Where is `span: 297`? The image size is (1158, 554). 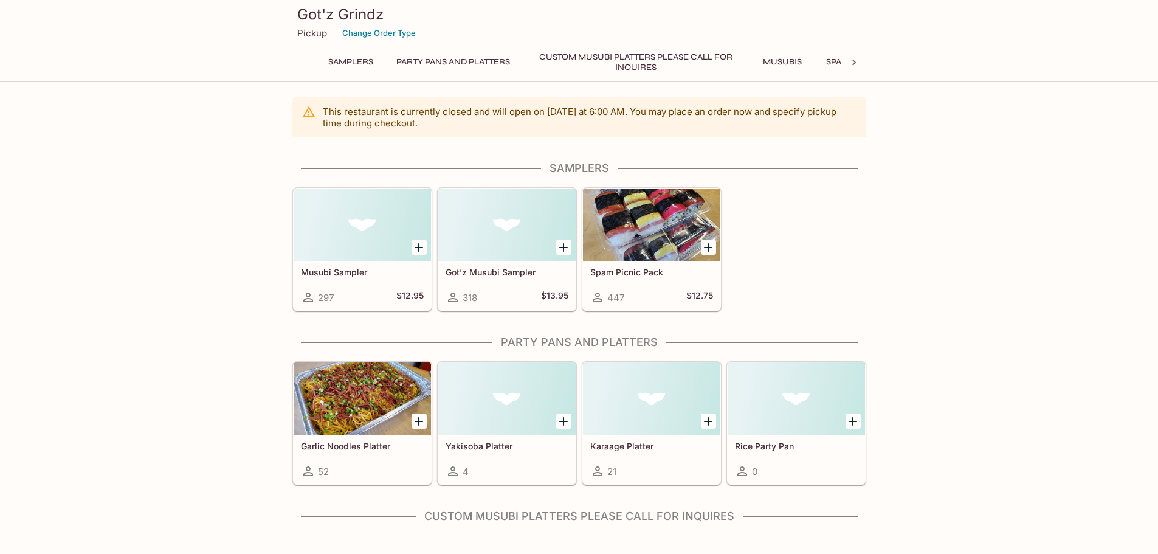 span: 297 is located at coordinates (326, 297).